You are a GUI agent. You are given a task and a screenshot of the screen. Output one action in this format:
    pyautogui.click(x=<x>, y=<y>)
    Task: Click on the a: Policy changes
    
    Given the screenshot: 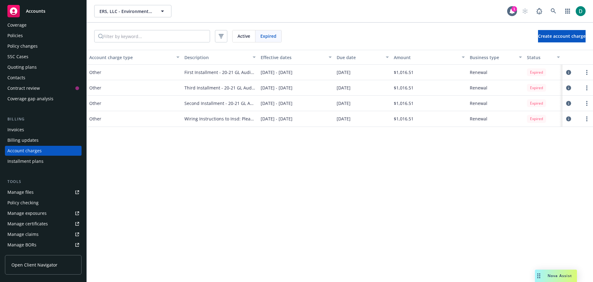 What is the action you would take?
    pyautogui.click(x=43, y=46)
    